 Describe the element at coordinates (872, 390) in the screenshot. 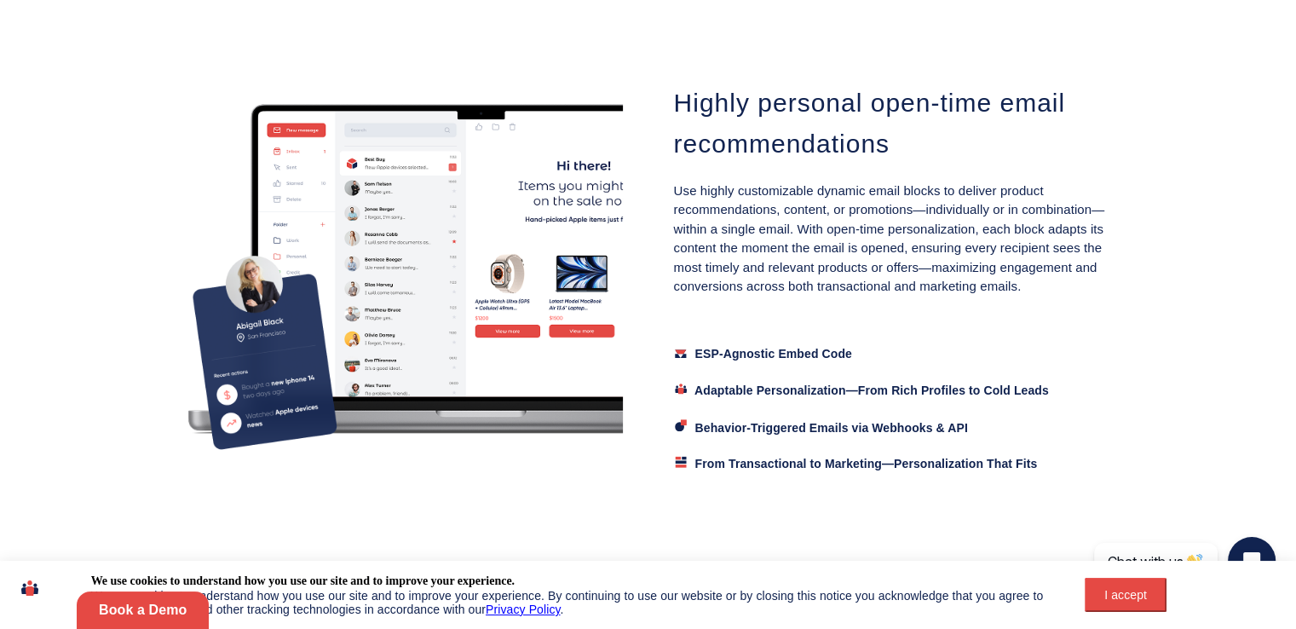

I see `span: Adaptable Personalization—From Rich Profiles to Cold Leads` at that location.